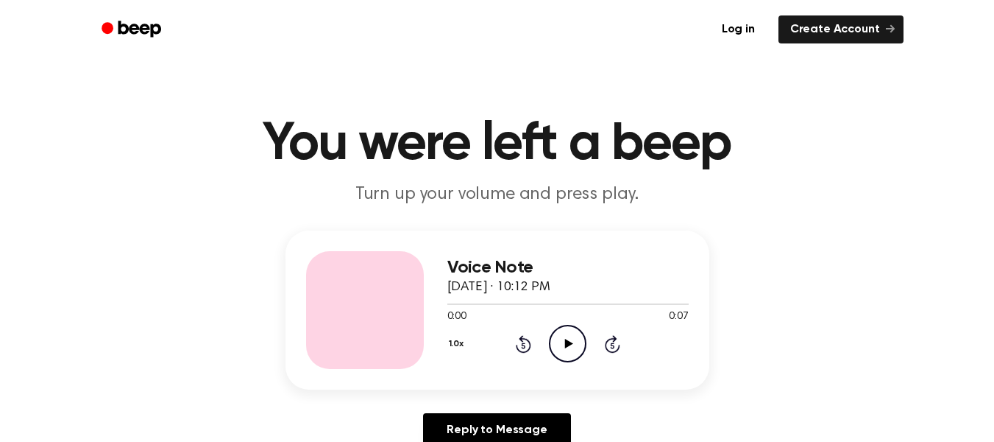 This screenshot has width=994, height=442. I want to click on a: Log in, so click(738, 29).